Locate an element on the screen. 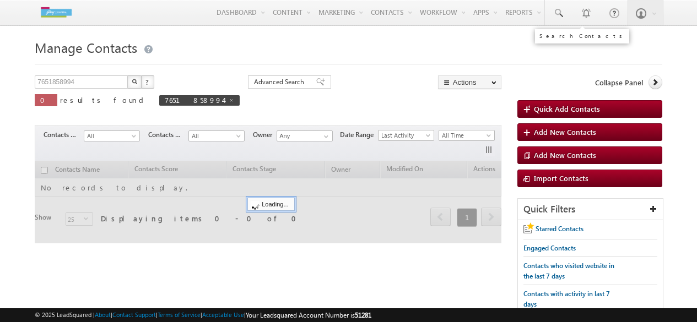 The width and height of the screenshot is (697, 322). span: All Time is located at coordinates (465, 135).